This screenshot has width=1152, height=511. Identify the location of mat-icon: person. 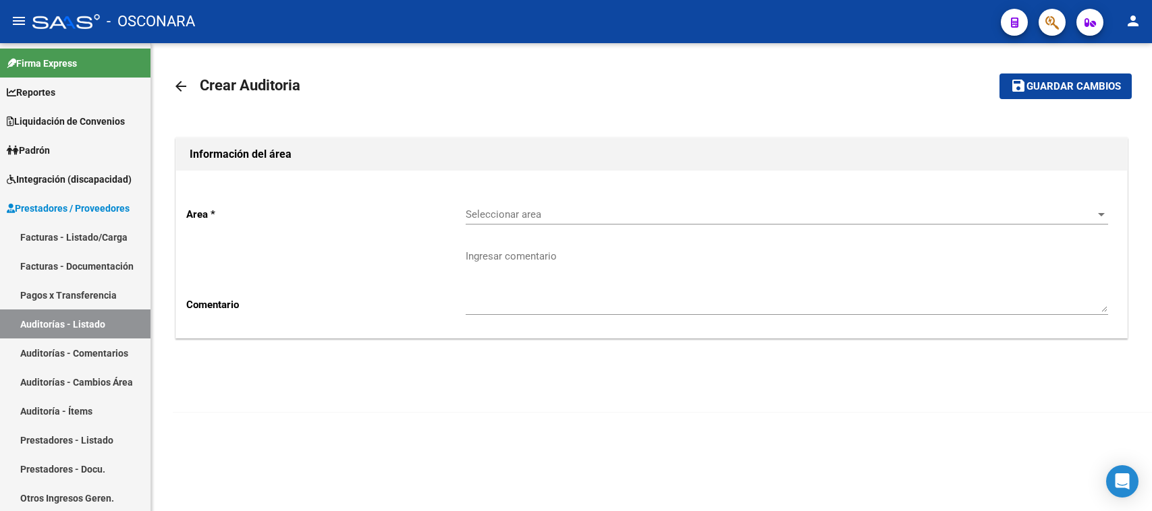
(1133, 21).